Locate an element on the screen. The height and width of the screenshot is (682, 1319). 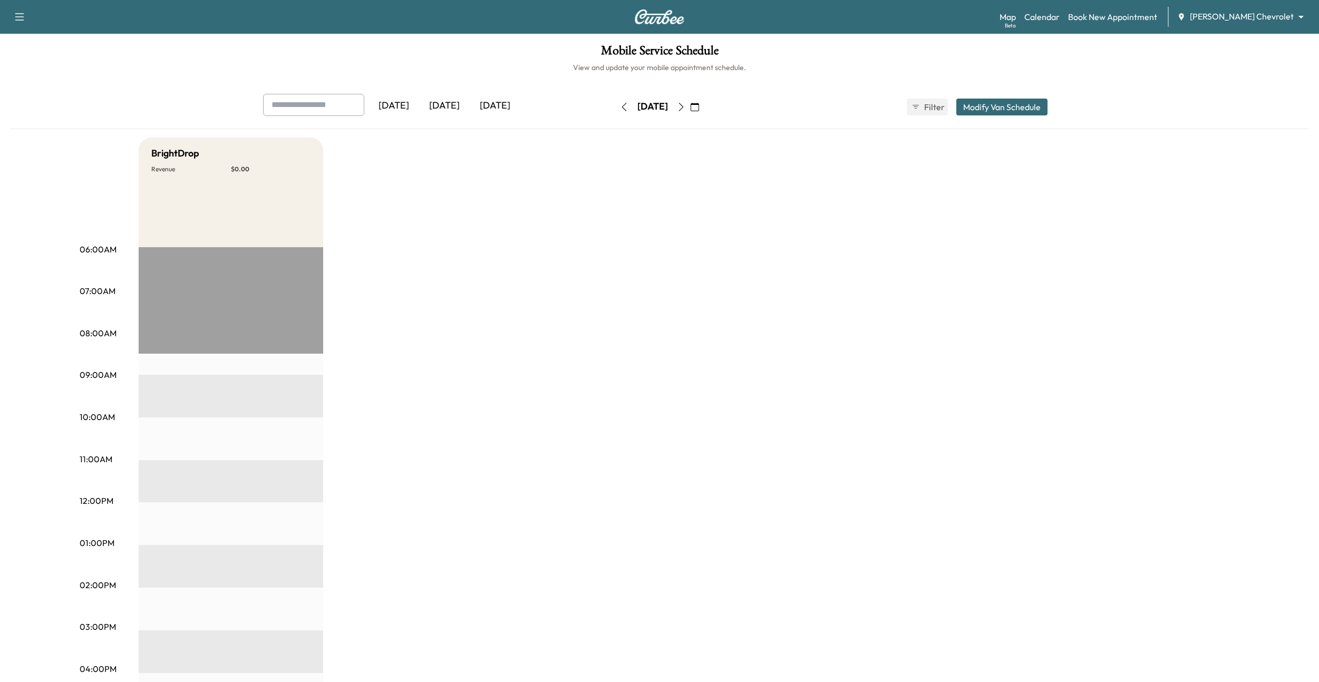
p: 03:00PM is located at coordinates (98, 627).